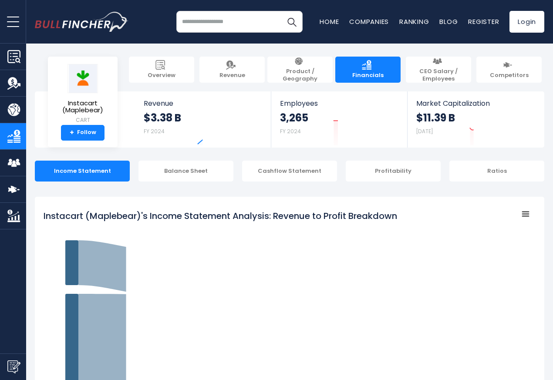  What do you see at coordinates (290, 171) in the screenshot?
I see `div: Cashflow Statement` at bounding box center [290, 171].